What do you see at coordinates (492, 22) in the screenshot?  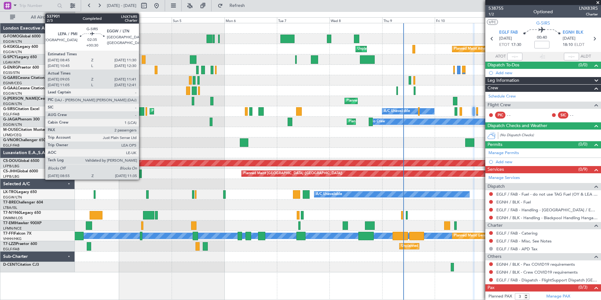 I see `button: UTC` at bounding box center [492, 22].